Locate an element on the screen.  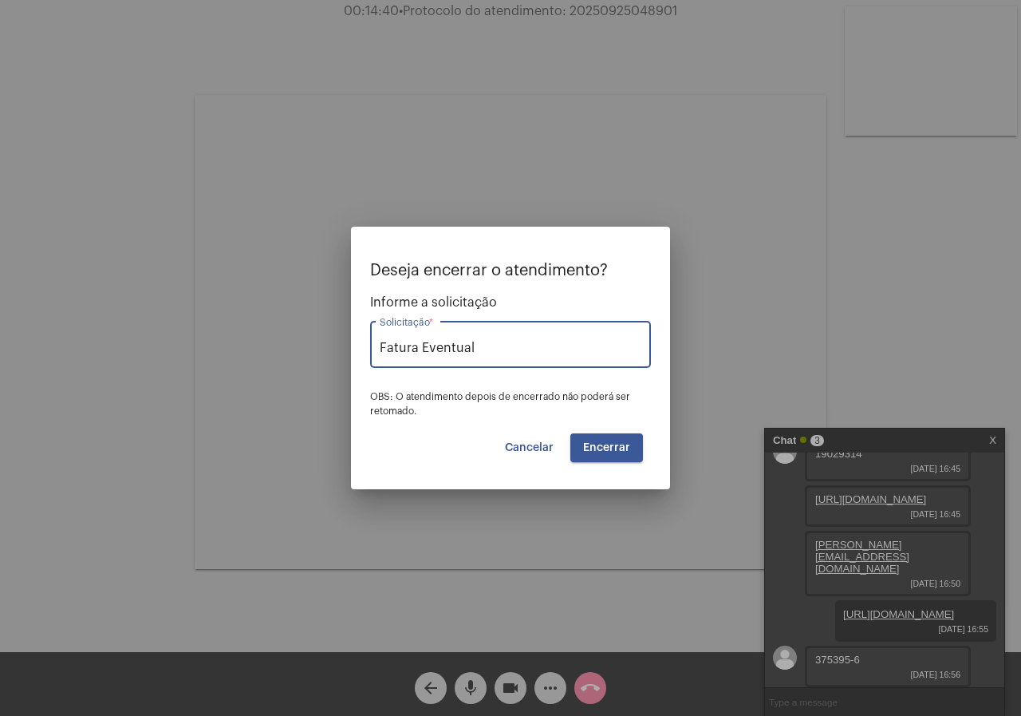
span: Cancelar is located at coordinates (529, 448).